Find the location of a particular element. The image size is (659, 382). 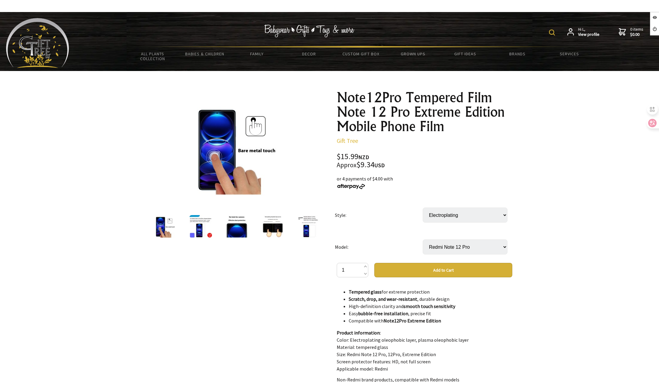

a: Decor is located at coordinates (309, 54).